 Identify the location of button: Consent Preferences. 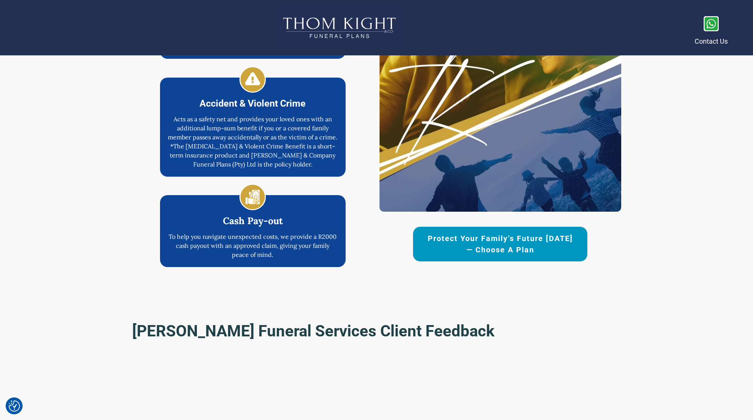
(14, 406).